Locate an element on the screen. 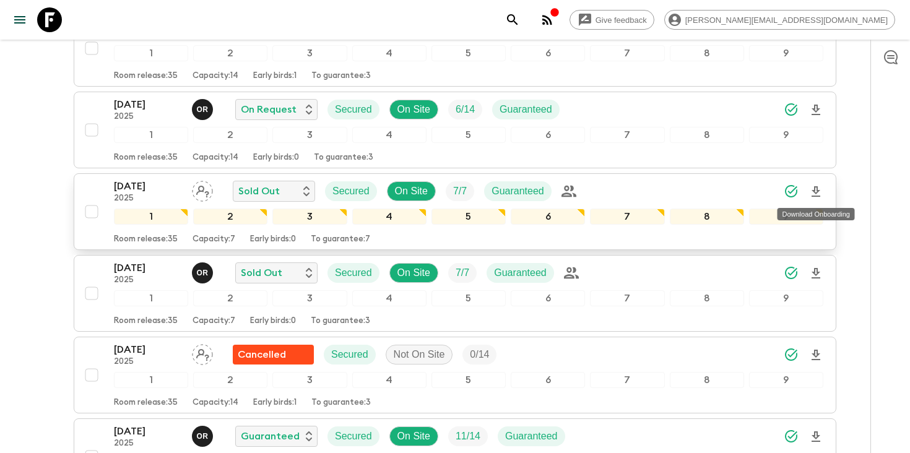 The height and width of the screenshot is (453, 910). p: 11 / 14 is located at coordinates (468, 436).